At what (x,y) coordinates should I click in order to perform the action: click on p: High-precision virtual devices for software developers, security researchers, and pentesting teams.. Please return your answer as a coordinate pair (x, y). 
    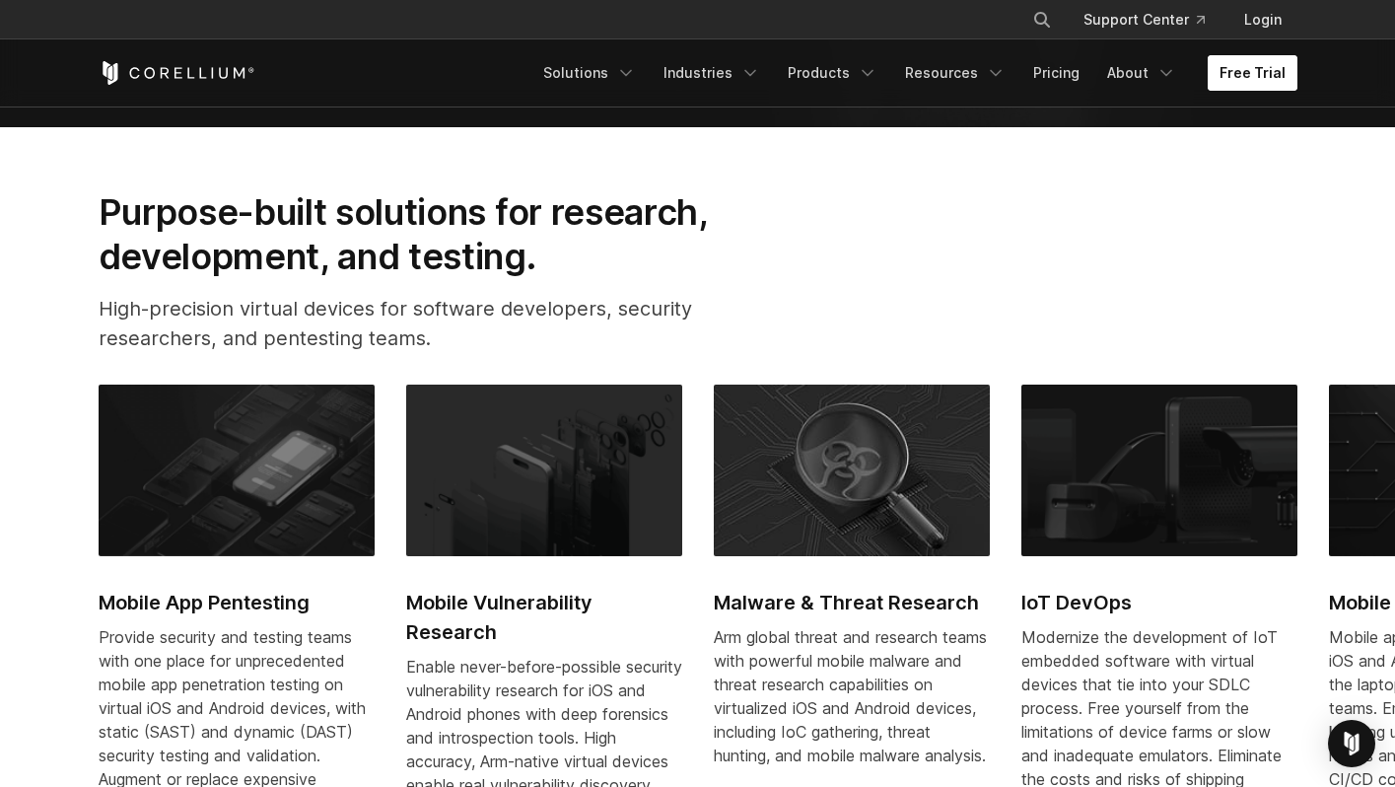
    Looking at the image, I should click on (435, 323).